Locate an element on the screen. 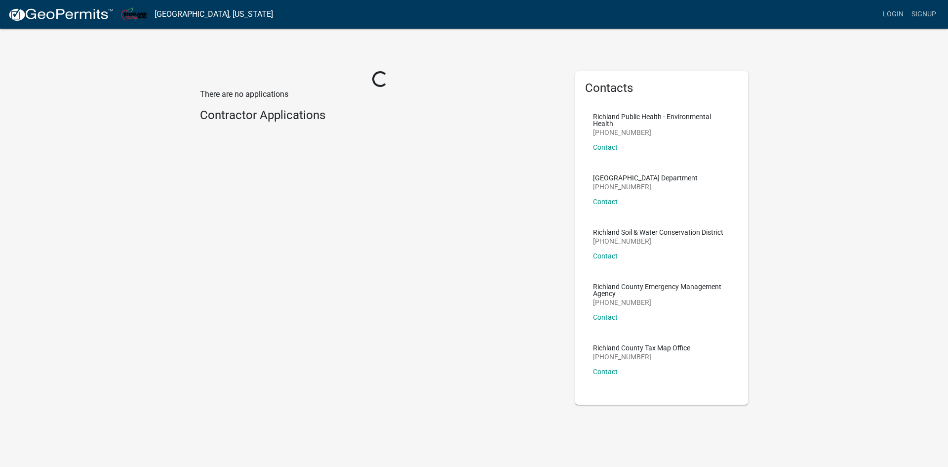 This screenshot has height=467, width=948. a: Login is located at coordinates (893, 14).